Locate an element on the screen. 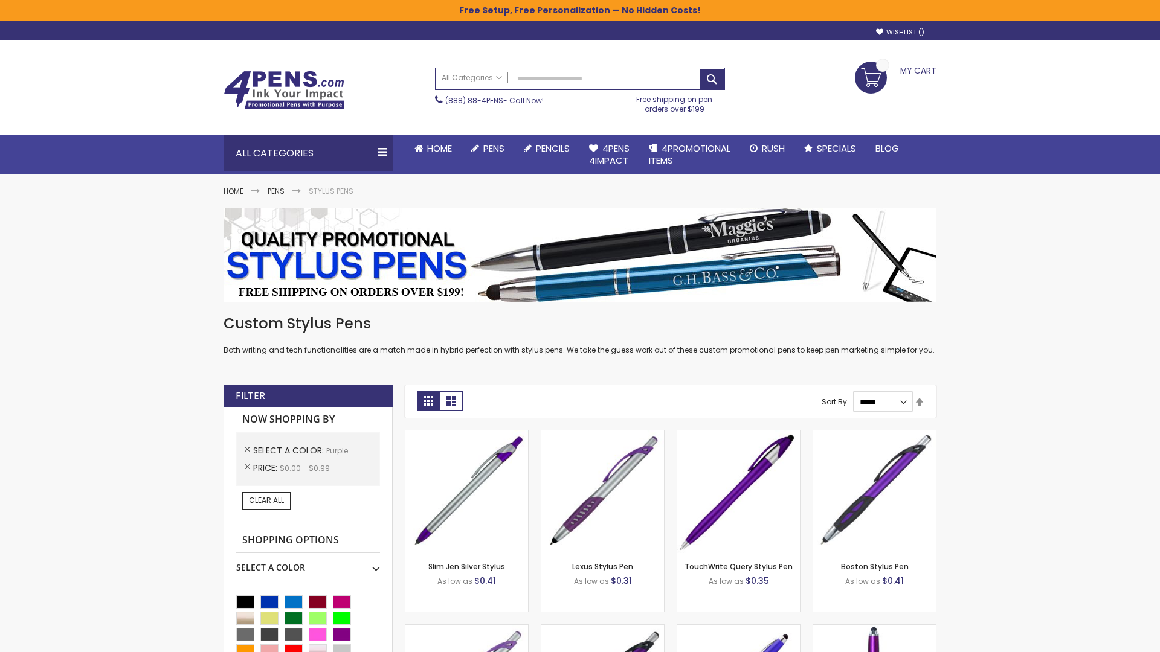 The height and width of the screenshot is (652, 1160). span: - Call Now! is located at coordinates (494, 100).